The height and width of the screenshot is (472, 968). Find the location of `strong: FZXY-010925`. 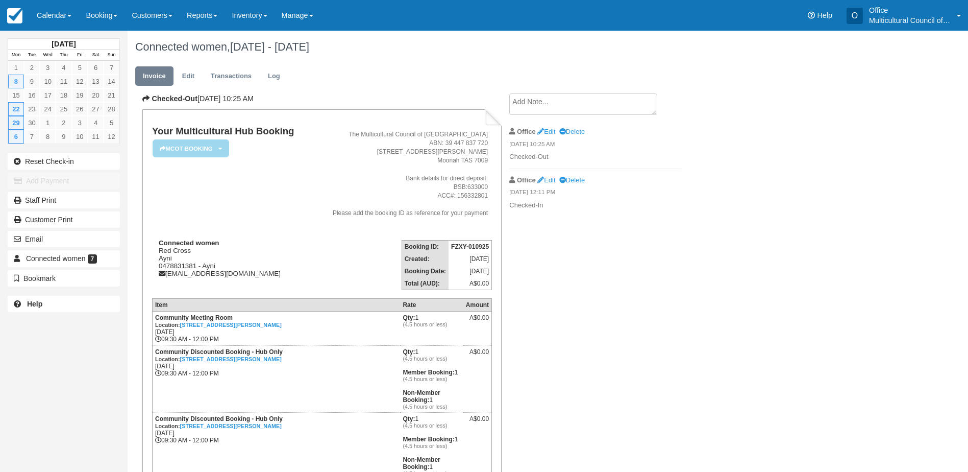

strong: FZXY-010925 is located at coordinates (470, 247).